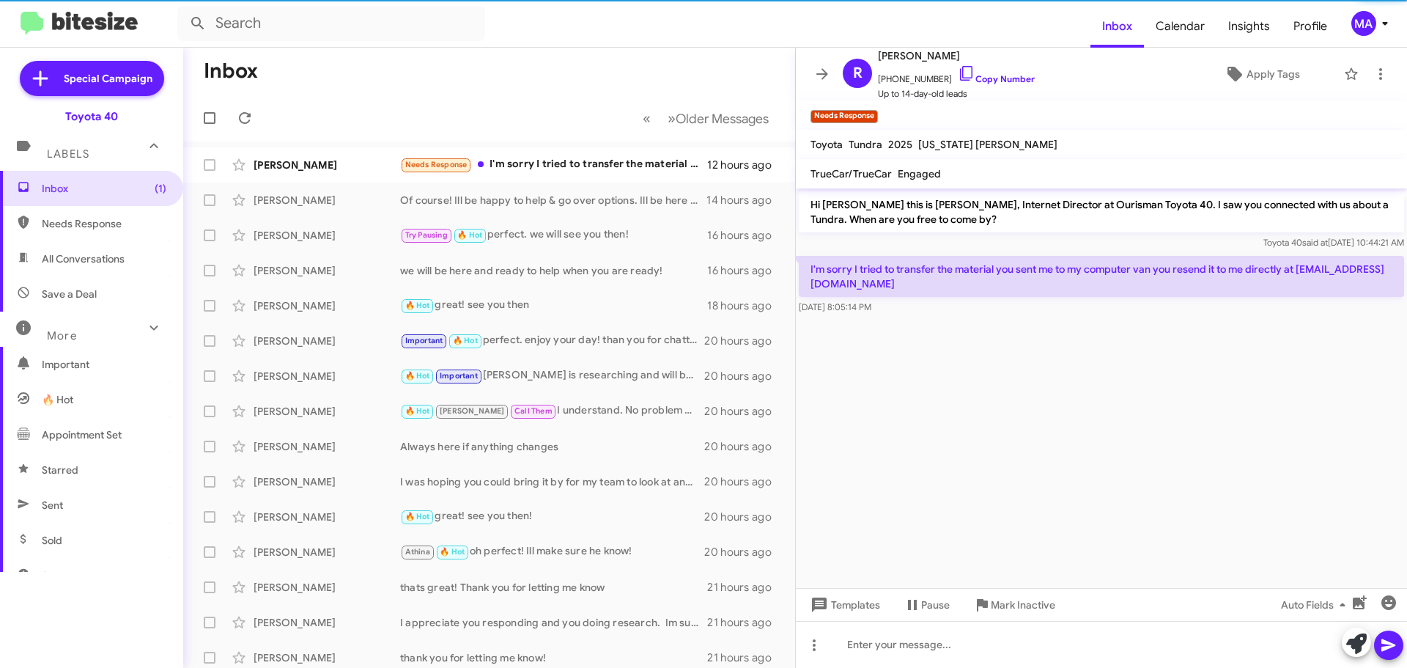 Image resolution: width=1407 pixels, height=668 pixels. Describe the element at coordinates (844, 117) in the screenshot. I see `small: Needs Response` at that location.